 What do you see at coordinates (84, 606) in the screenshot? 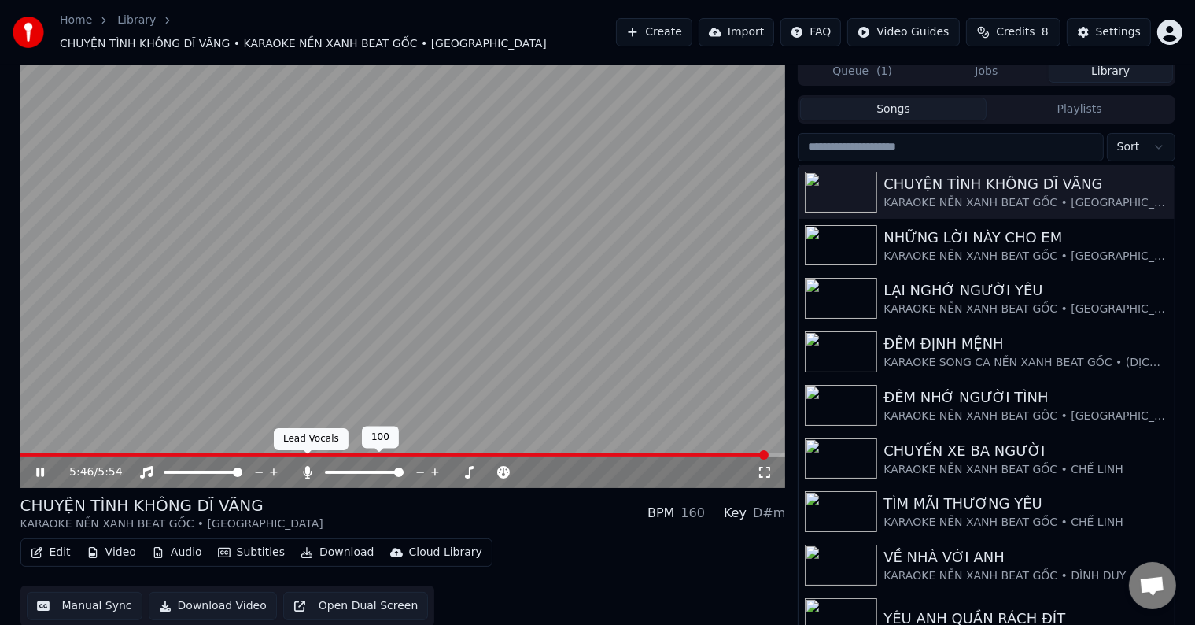
I see `button: Manual Sync` at bounding box center [84, 606].